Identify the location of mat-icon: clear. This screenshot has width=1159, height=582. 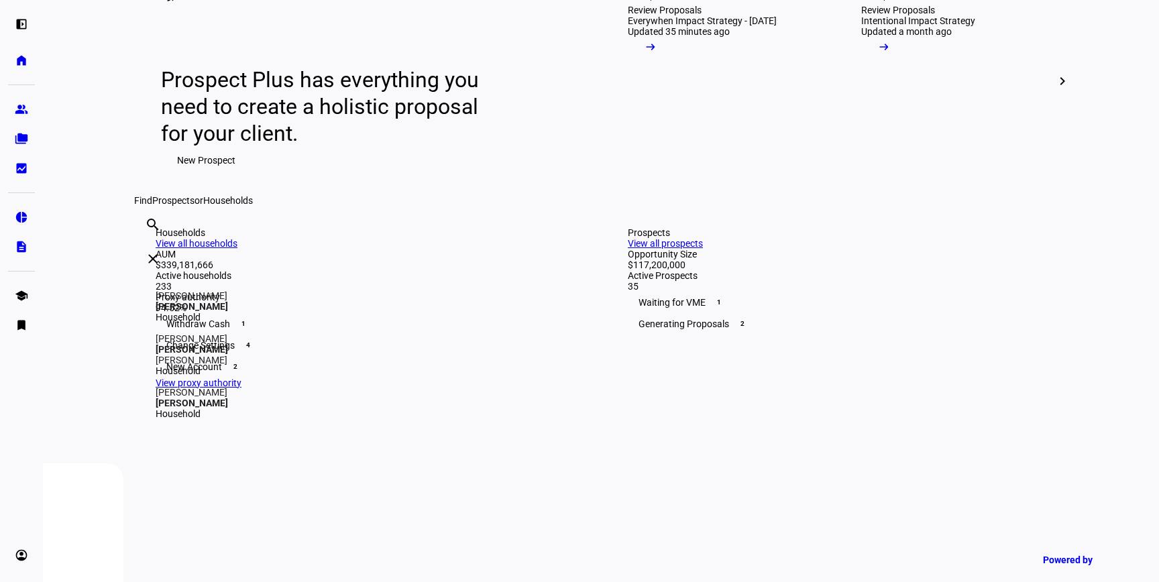
(153, 259).